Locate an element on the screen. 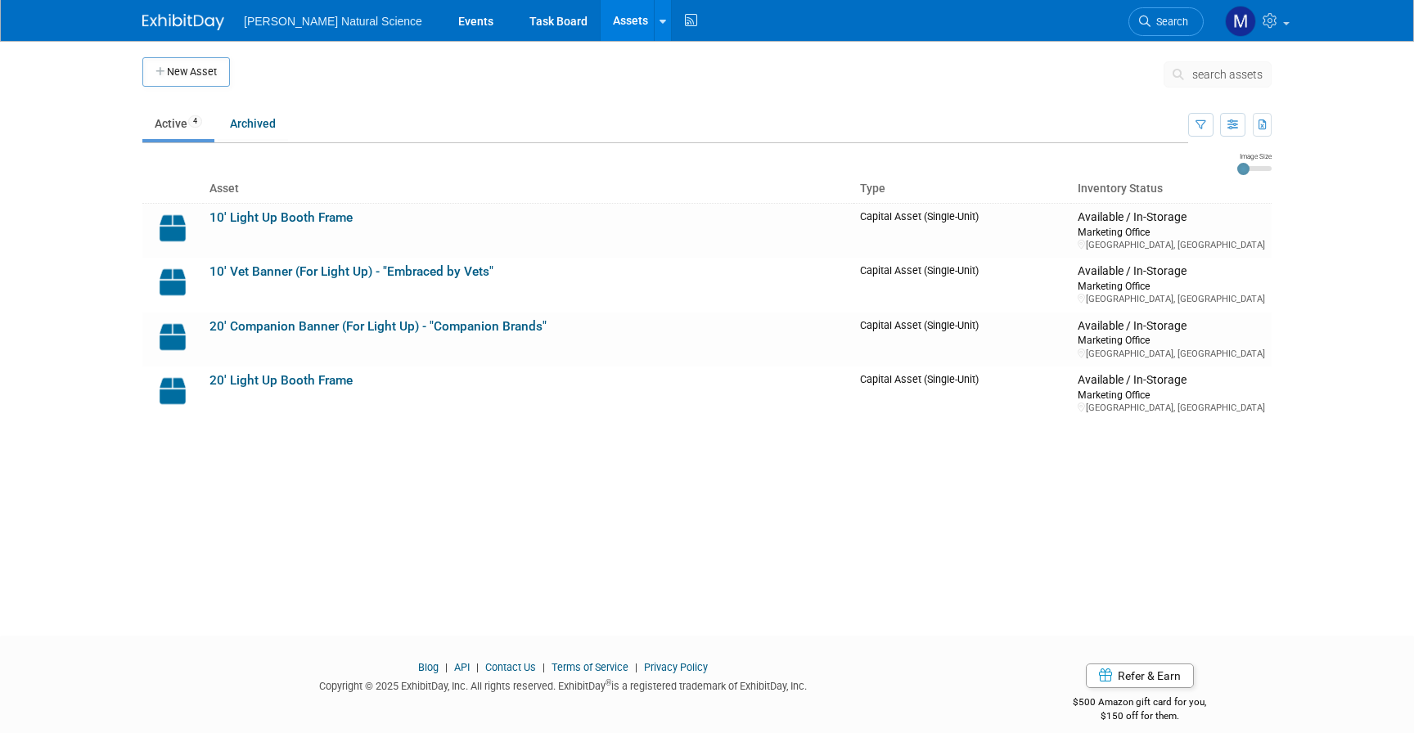 The image size is (1414, 733). button: New Asset is located at coordinates (186, 72).